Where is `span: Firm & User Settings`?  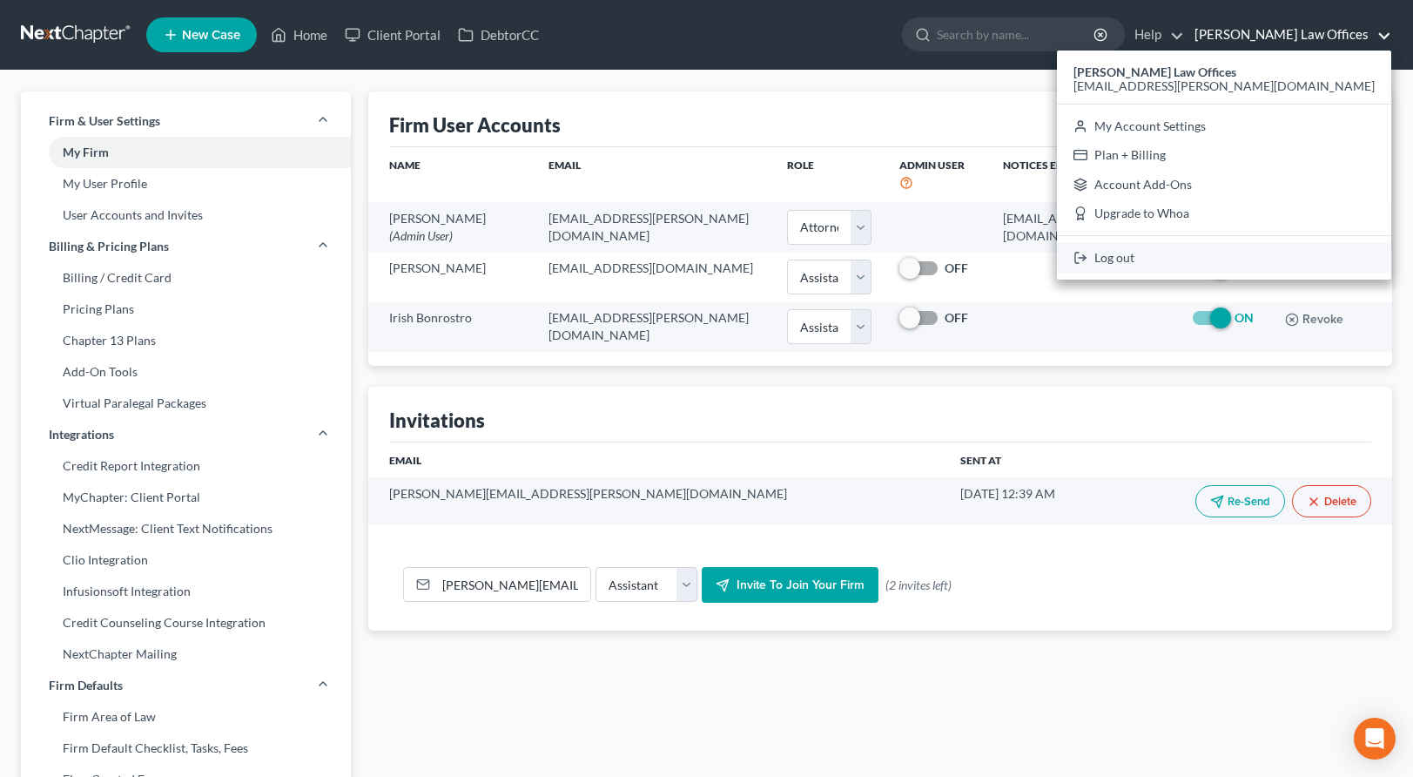
span: Firm & User Settings is located at coordinates (104, 121).